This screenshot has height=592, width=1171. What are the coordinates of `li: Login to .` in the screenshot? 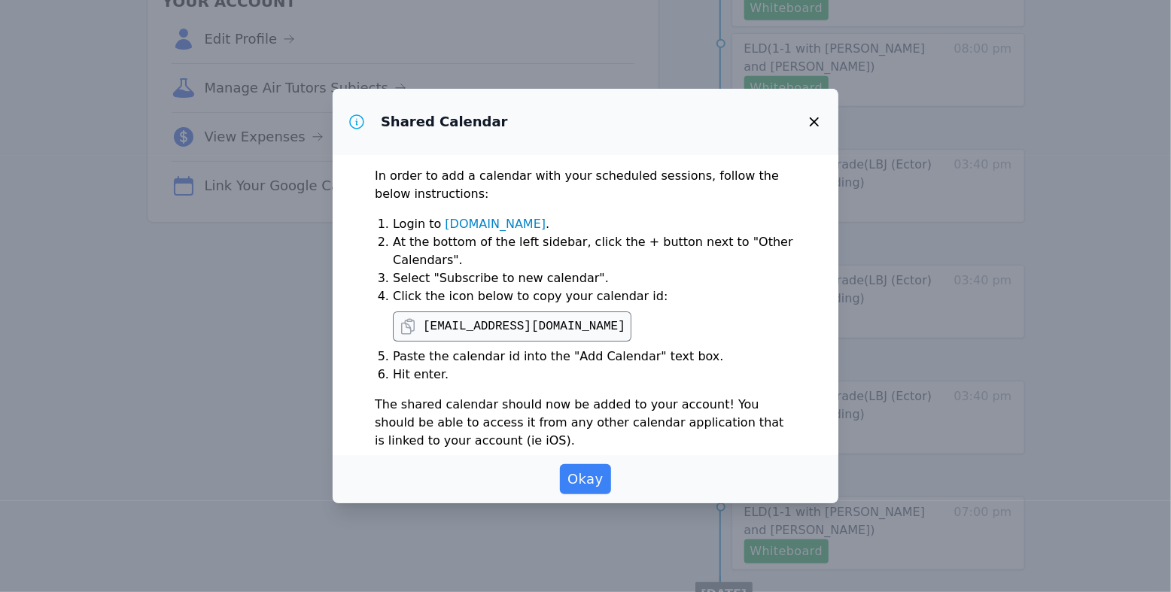 It's located at (595, 224).